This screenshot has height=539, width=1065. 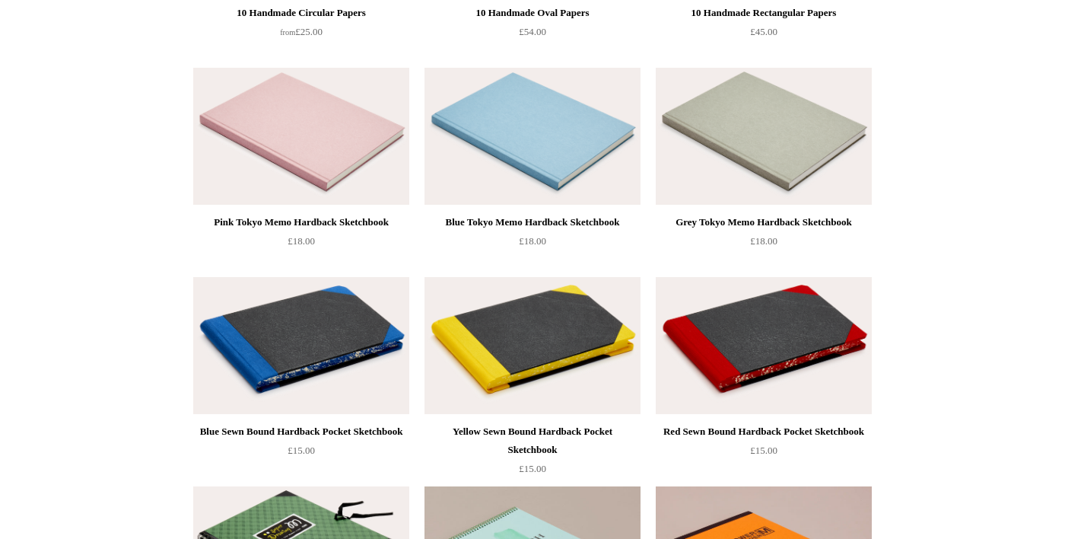 I want to click on div: Blue Sewn Bound Hardback Pocket Sketchbook, so click(x=301, y=432).